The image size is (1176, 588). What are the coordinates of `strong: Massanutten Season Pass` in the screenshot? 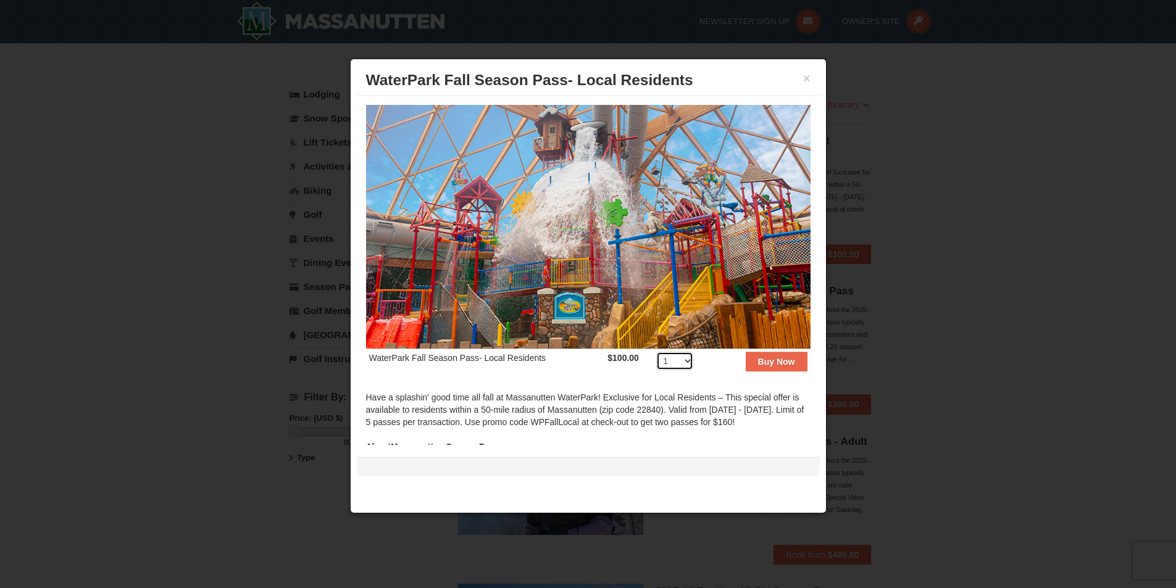 It's located at (433, 447).